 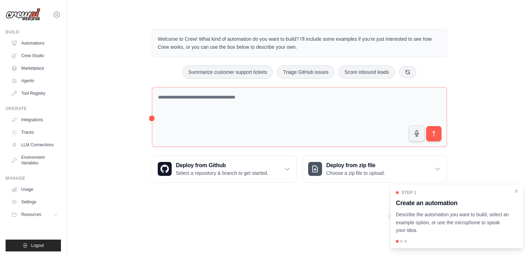 I want to click on h3: Create an automation, so click(x=453, y=203).